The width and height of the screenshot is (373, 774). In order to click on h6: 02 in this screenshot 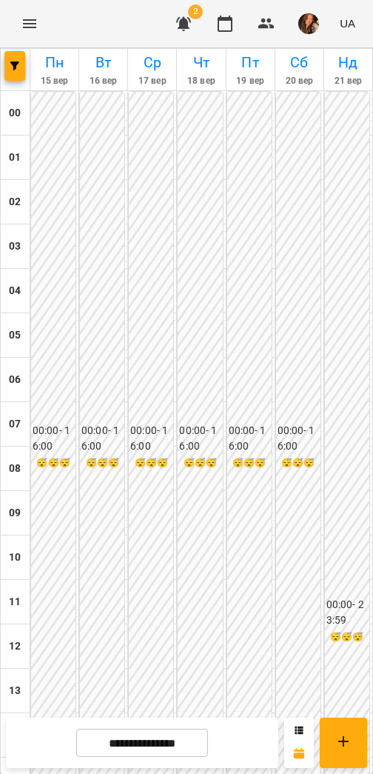, I will do `click(15, 202)`.